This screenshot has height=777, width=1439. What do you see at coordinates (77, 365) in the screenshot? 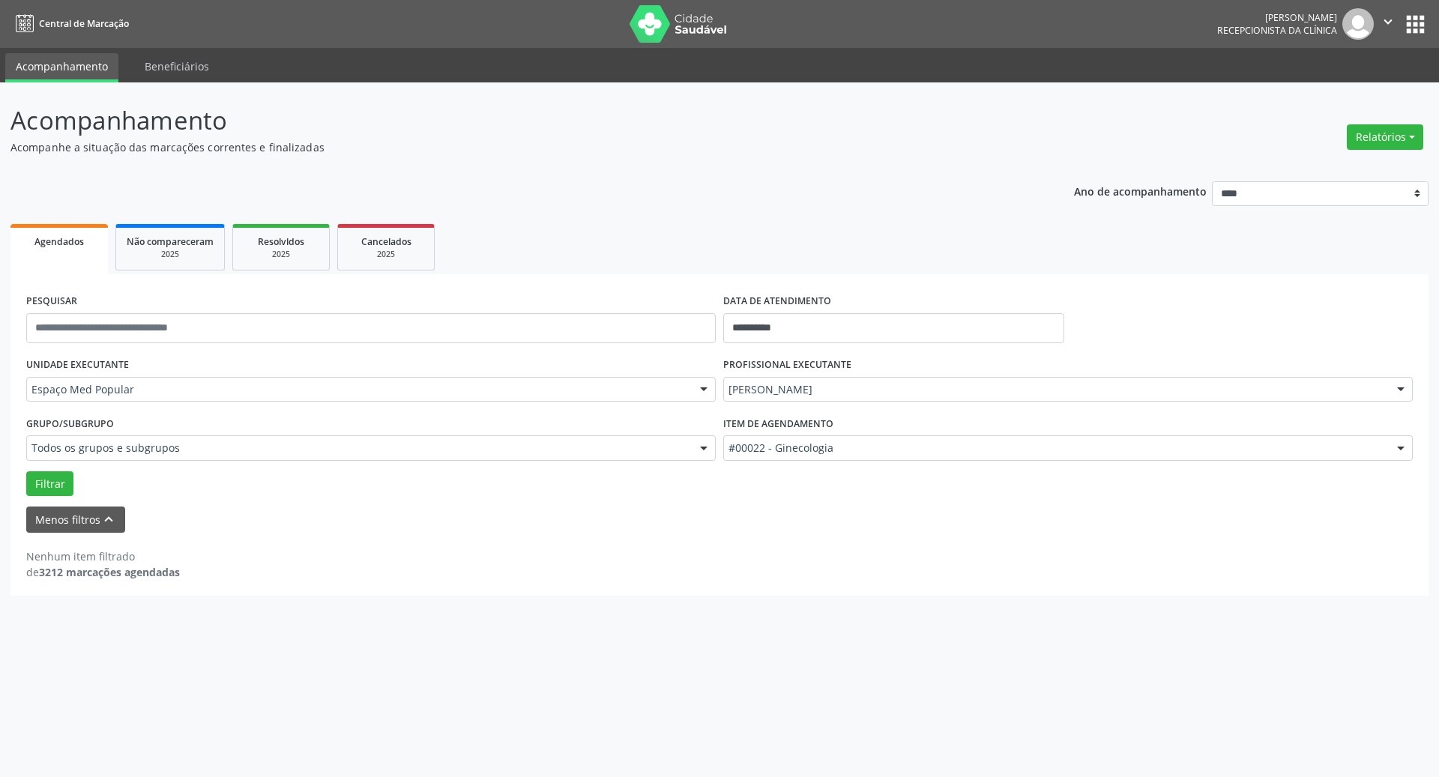
I see `label: UNIDADE EXECUTANTE` at bounding box center [77, 365].